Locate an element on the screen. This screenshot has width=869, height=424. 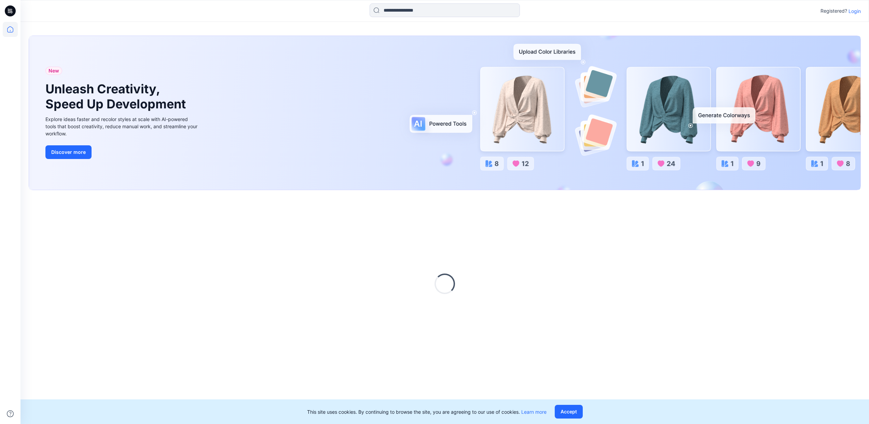
div: Explore ideas faster and recolor styles at scale with AI-powered tools that boost creativity, red... is located at coordinates (122, 126).